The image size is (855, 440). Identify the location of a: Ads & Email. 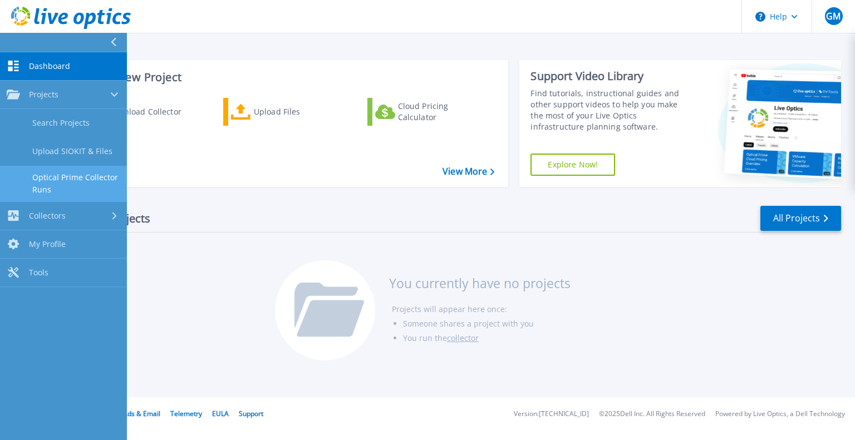
(141, 414).